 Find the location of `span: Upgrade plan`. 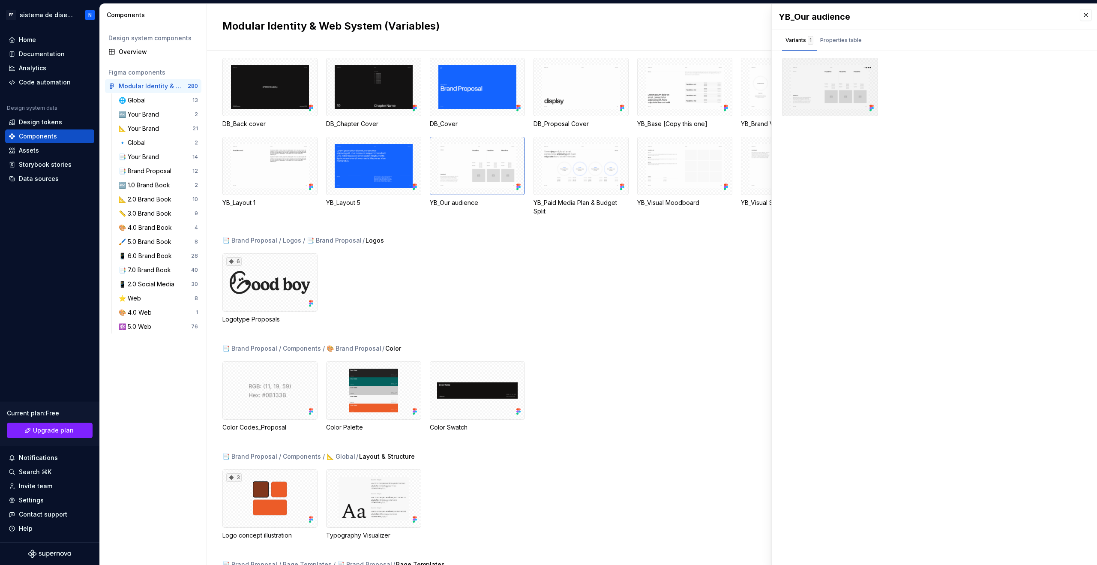

span: Upgrade plan is located at coordinates (53, 430).